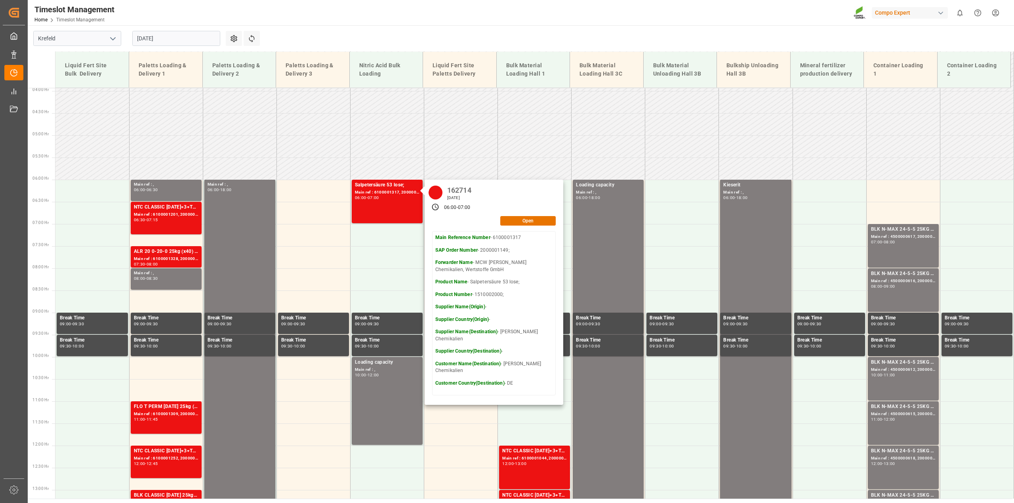 Image resolution: width=1014 pixels, height=503 pixels. I want to click on div: Mineral fertilizer production delivery, so click(827, 70).